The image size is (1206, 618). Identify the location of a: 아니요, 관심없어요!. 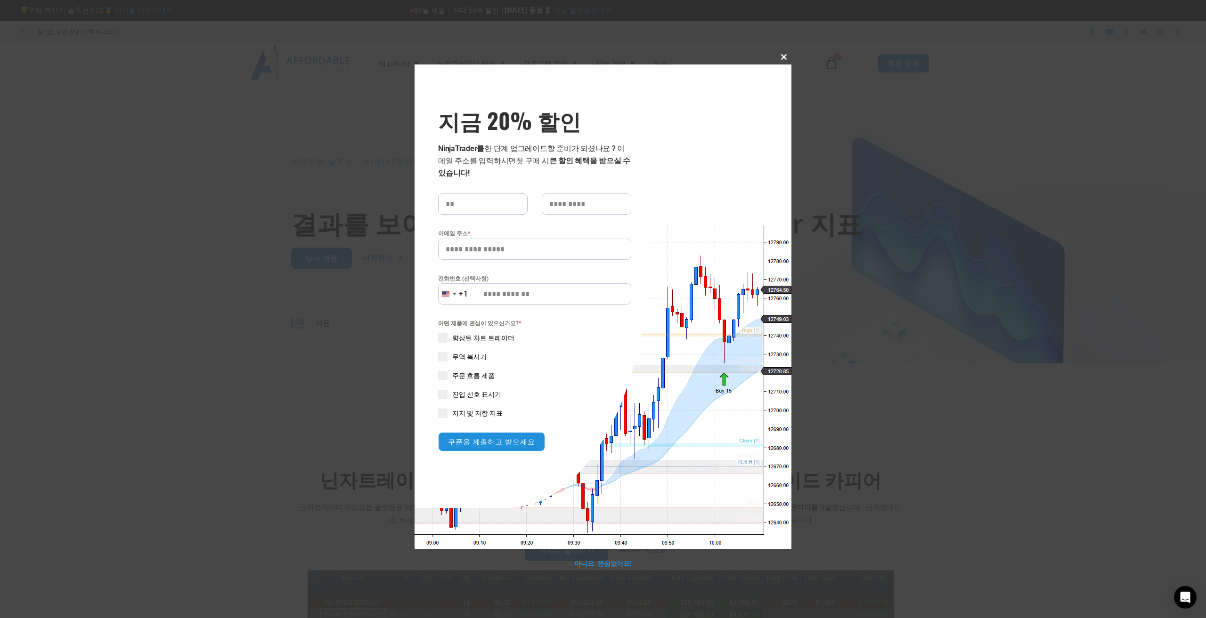
(603, 563).